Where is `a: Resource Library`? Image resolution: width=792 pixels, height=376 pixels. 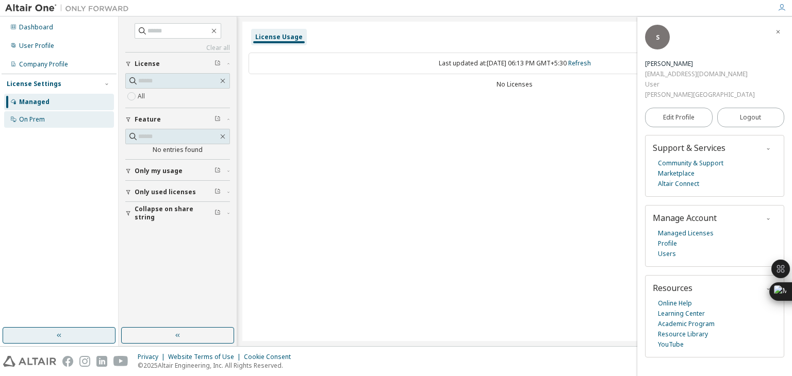
a: Resource Library is located at coordinates (683, 335).